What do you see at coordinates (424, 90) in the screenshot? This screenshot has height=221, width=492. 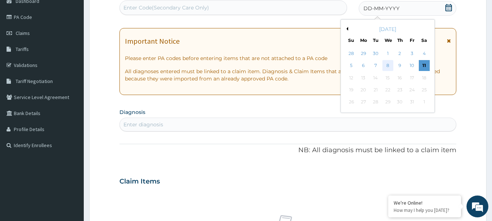 I see `div: Not available Saturday, October 25th, 2025` at bounding box center [424, 90].